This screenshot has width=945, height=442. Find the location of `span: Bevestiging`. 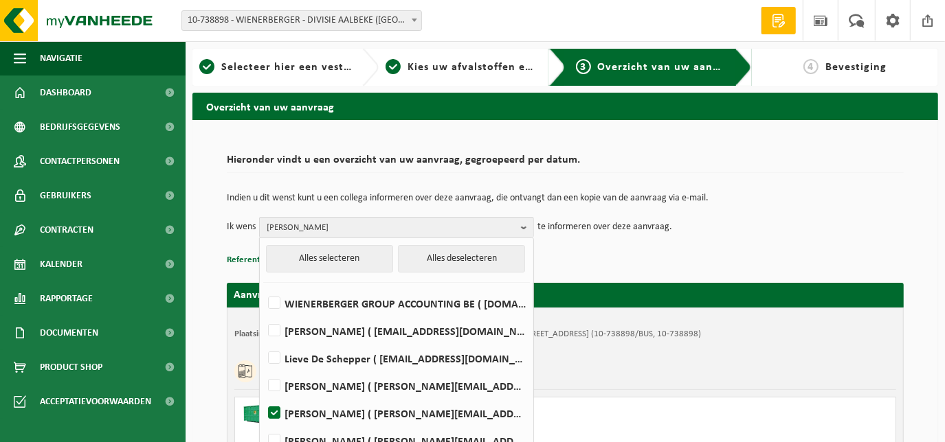

span: Bevestiging is located at coordinates (855, 67).